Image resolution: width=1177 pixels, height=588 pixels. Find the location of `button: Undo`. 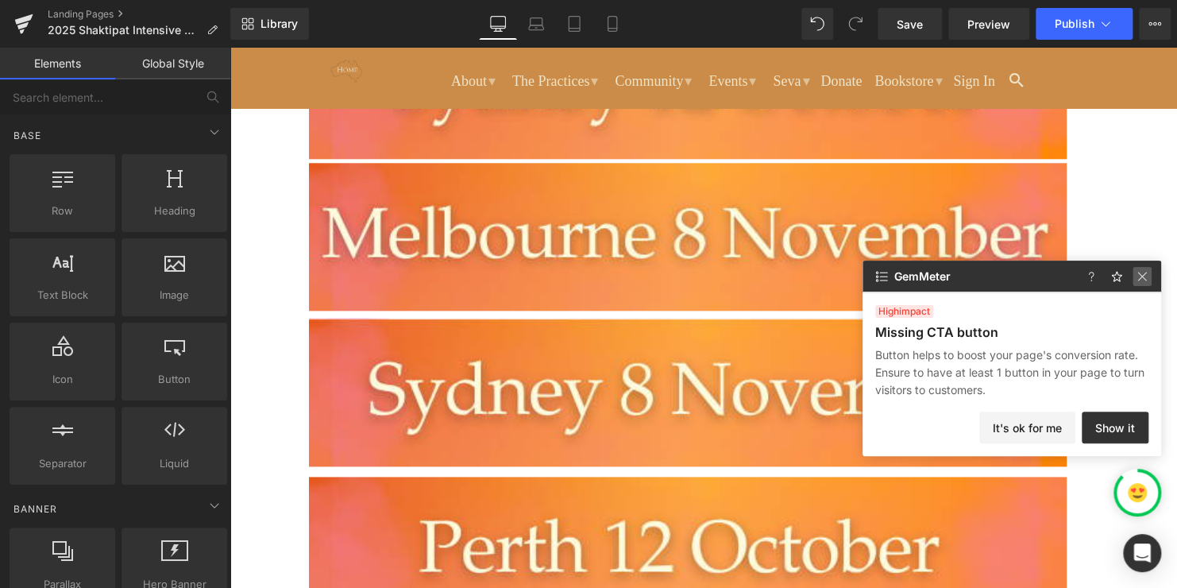

button: Undo is located at coordinates (818, 24).